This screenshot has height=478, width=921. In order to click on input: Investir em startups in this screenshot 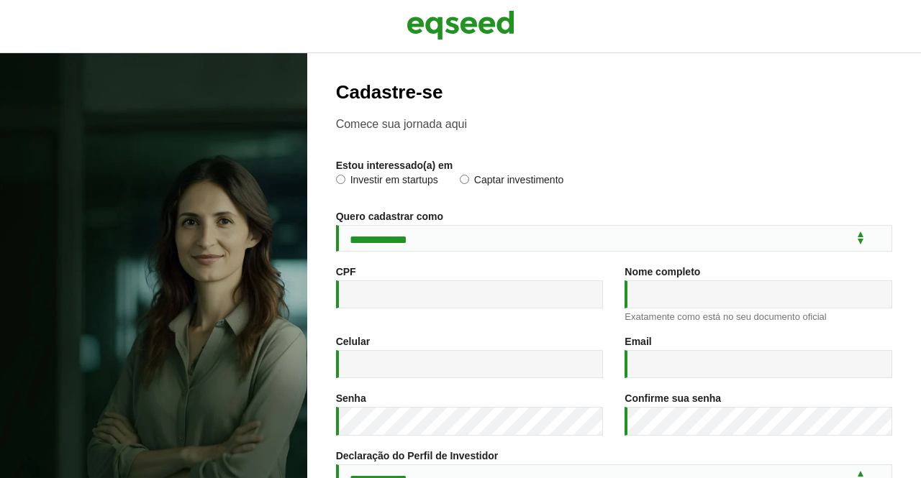, I will do `click(340, 179)`.